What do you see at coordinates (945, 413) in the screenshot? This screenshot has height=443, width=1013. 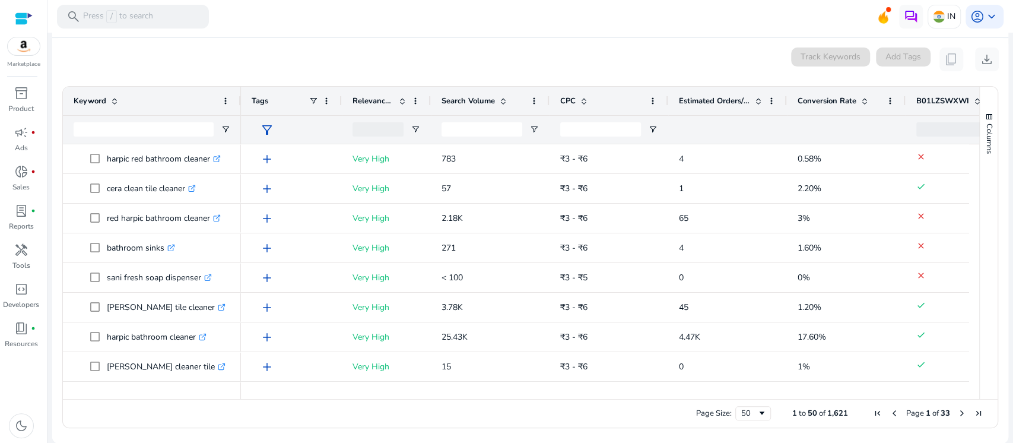 I see `span: 33` at bounding box center [945, 413].